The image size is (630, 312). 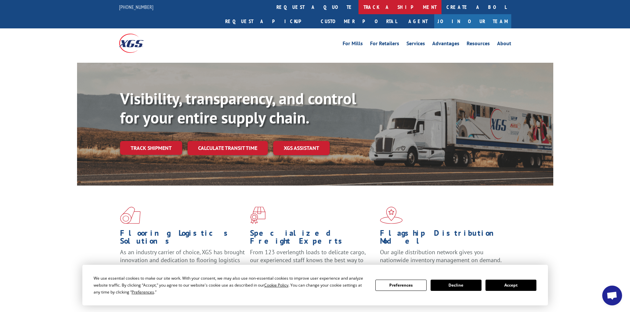 What do you see at coordinates (227, 148) in the screenshot?
I see `a: Calculate transit time` at bounding box center [227, 148].